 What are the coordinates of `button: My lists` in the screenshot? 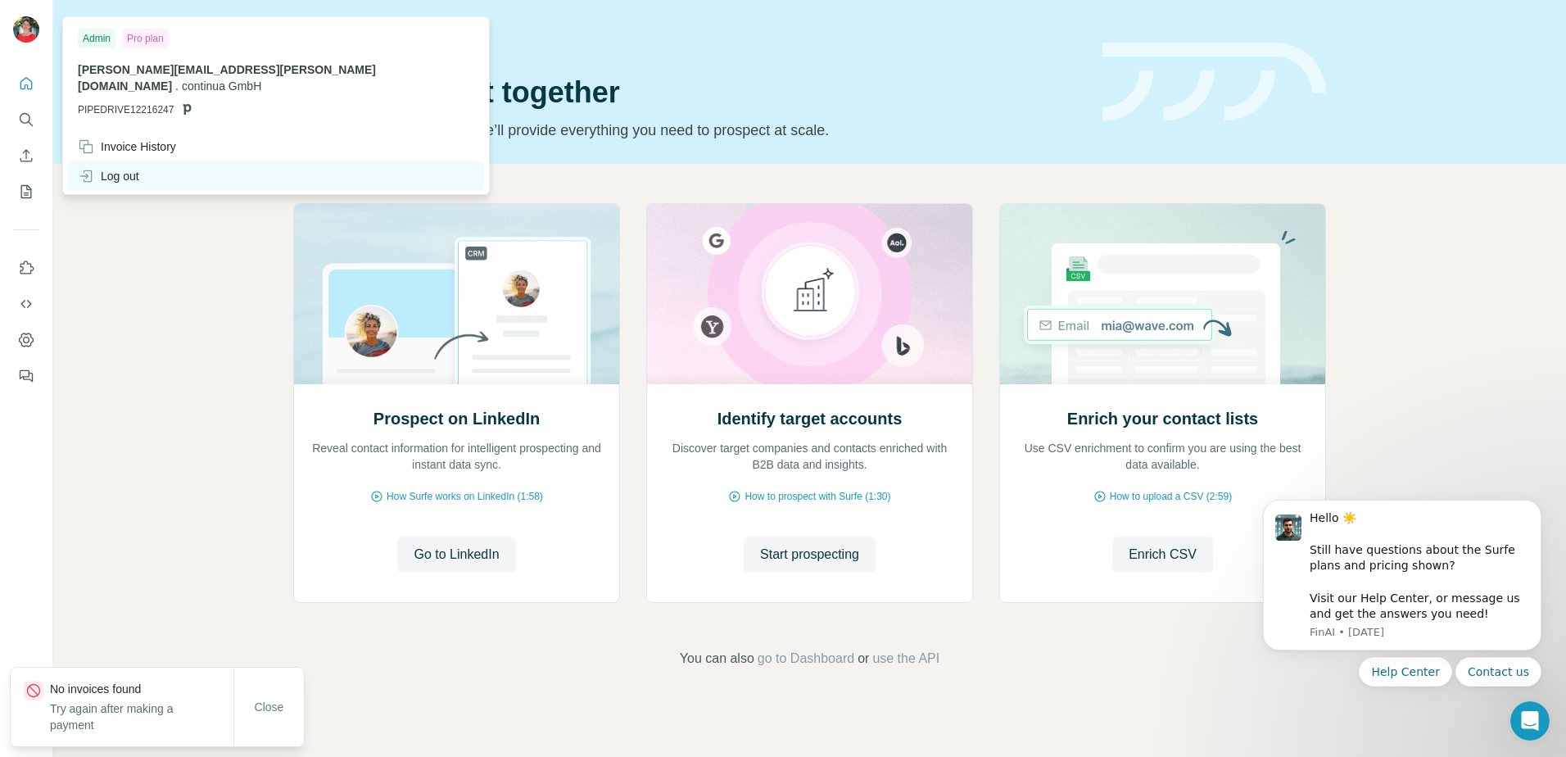 It's located at (26, 192).